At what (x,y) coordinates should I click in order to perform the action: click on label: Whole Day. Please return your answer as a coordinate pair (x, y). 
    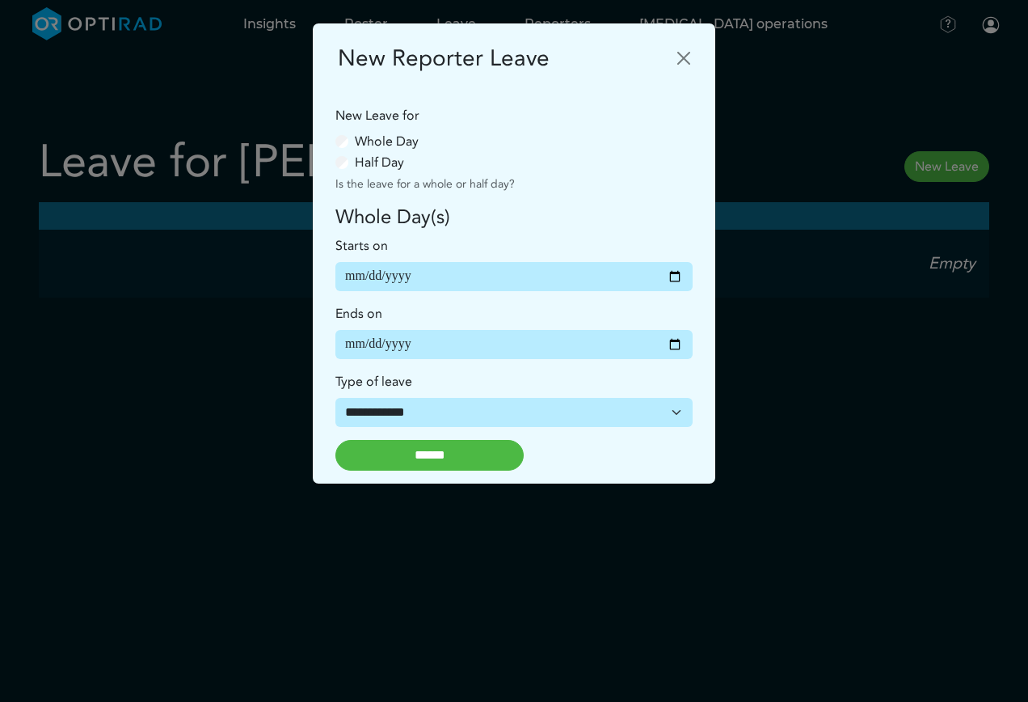
    Looking at the image, I should click on (386, 141).